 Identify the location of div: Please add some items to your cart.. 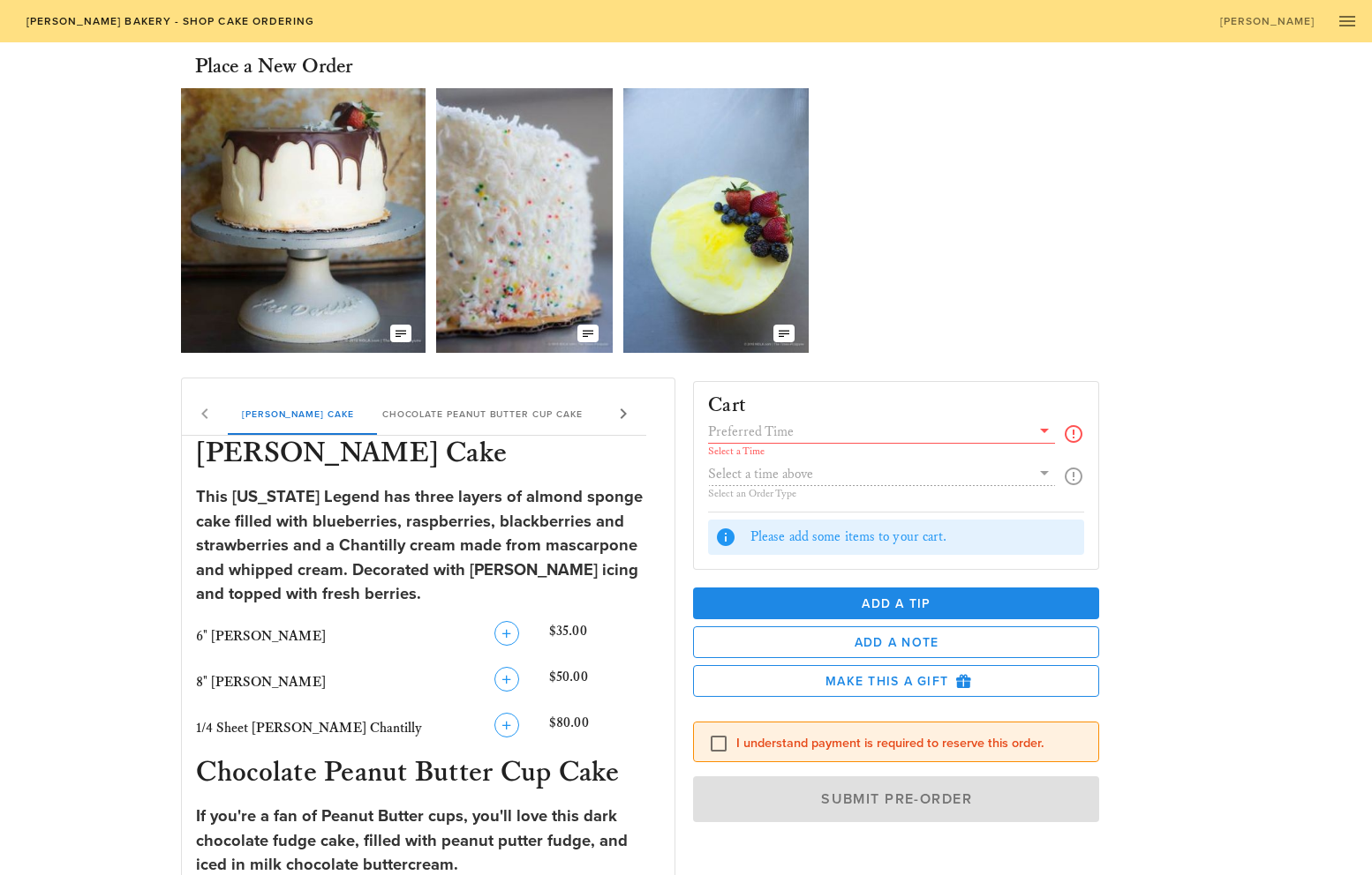
(913, 537).